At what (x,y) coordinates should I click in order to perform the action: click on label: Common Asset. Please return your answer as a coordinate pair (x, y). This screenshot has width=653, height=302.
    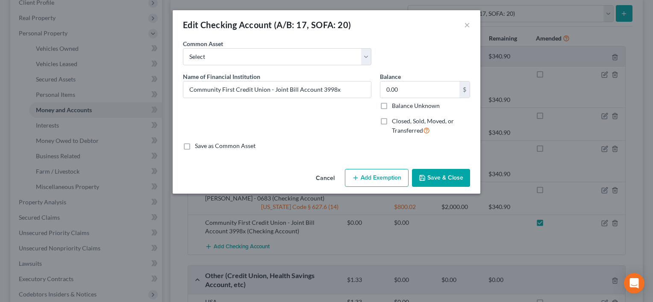
    Looking at the image, I should click on (203, 44).